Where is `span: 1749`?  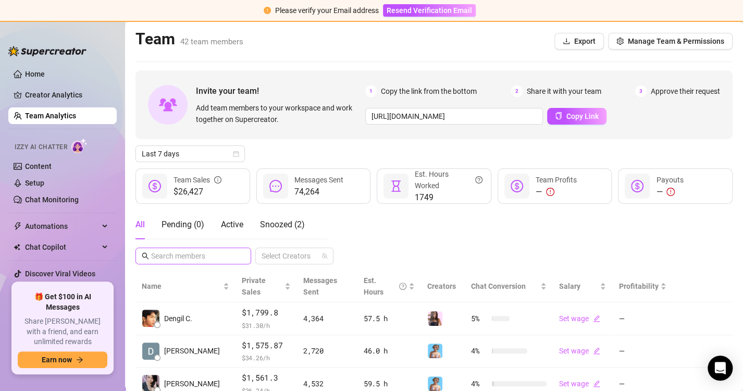
span: 1749 is located at coordinates (449, 197).